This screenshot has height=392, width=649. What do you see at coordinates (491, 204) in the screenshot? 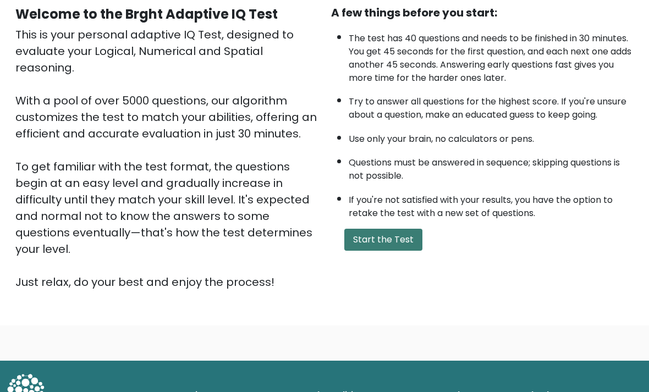
I see `li: If you're not satisfied with your results, you have the option to retake the test with a new set ...` at bounding box center [491, 204].